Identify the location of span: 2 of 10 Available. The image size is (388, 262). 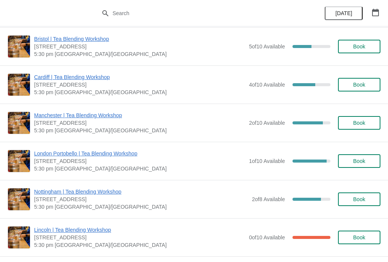
(266, 123).